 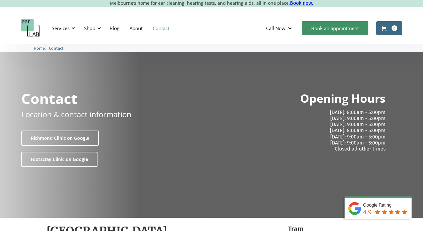 I want to click on a: Open cart, so click(x=389, y=28).